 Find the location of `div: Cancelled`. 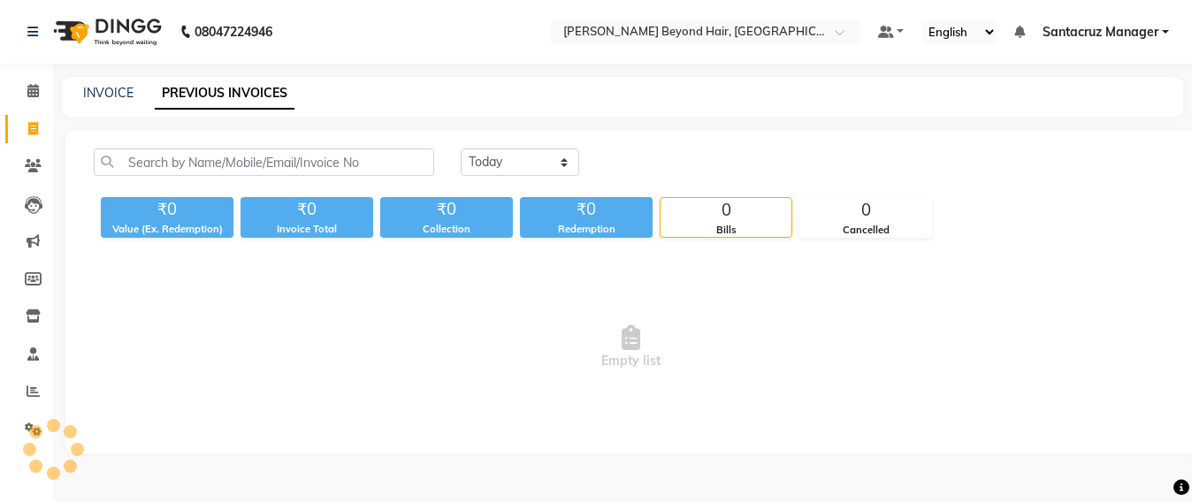

div: Cancelled is located at coordinates (866, 230).